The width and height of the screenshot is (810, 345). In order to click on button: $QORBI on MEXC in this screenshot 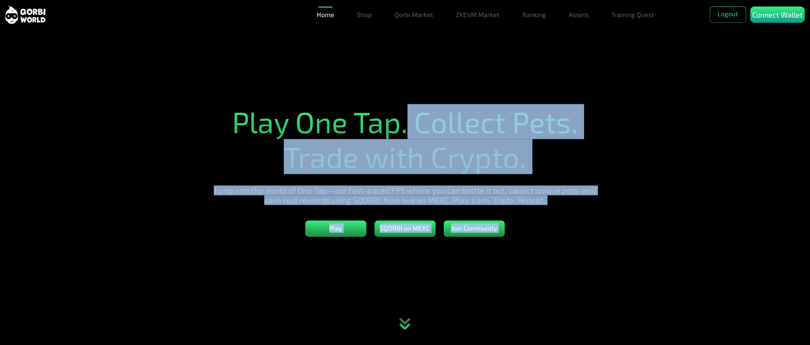, I will do `click(405, 229)`.